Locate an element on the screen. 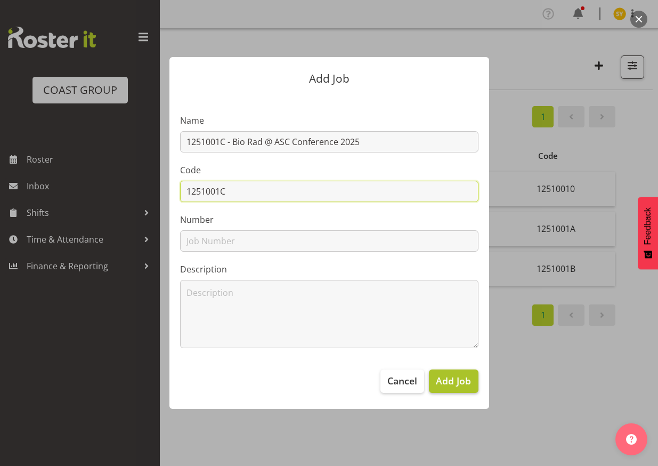 Image resolution: width=658 pixels, height=466 pixels. label: Number is located at coordinates (329, 220).